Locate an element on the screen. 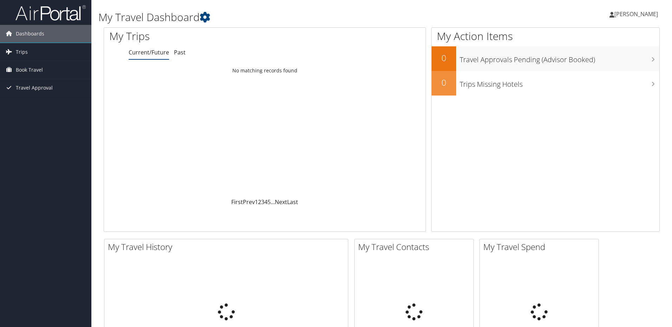 The image size is (672, 327). h2: My Travel History is located at coordinates (228, 247).